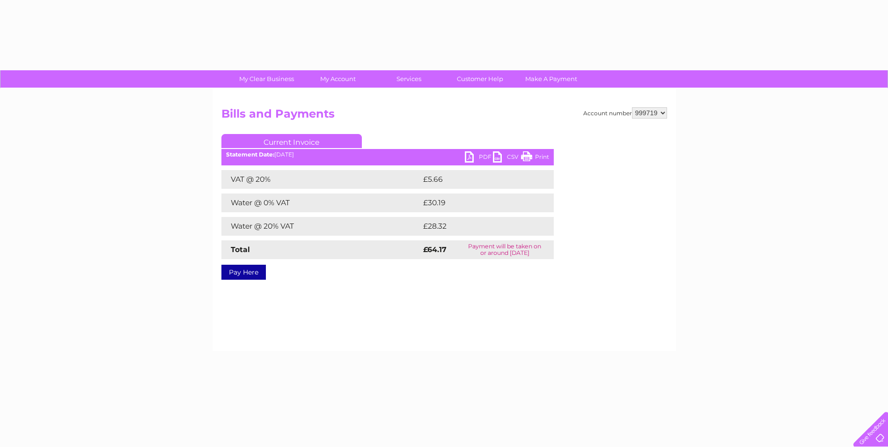 The width and height of the screenshot is (888, 447). I want to click on a: Customer Help, so click(480, 79).